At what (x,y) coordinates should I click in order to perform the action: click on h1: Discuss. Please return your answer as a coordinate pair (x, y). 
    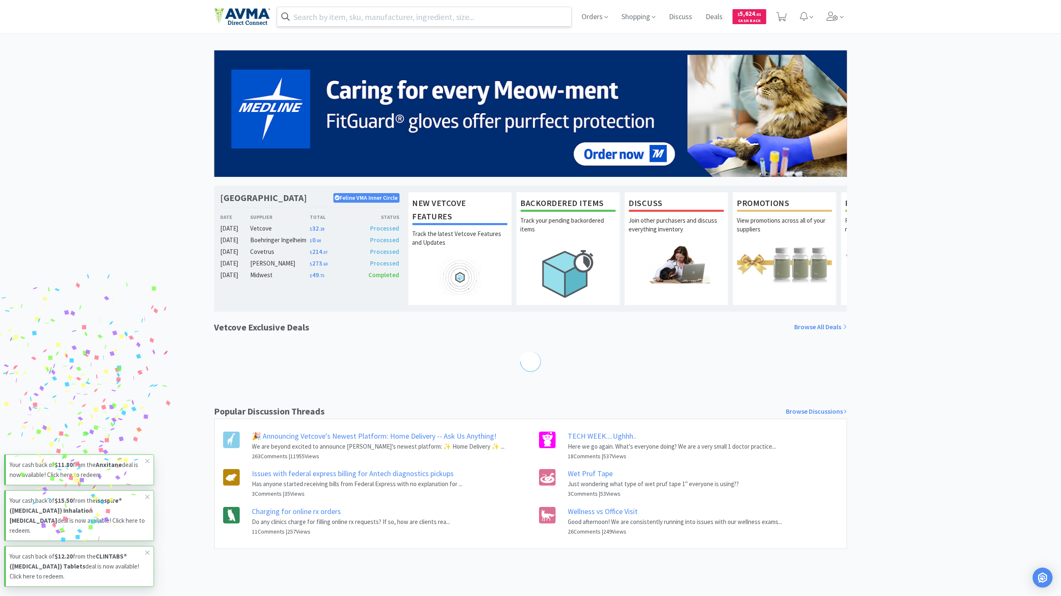
    Looking at the image, I should click on (676, 204).